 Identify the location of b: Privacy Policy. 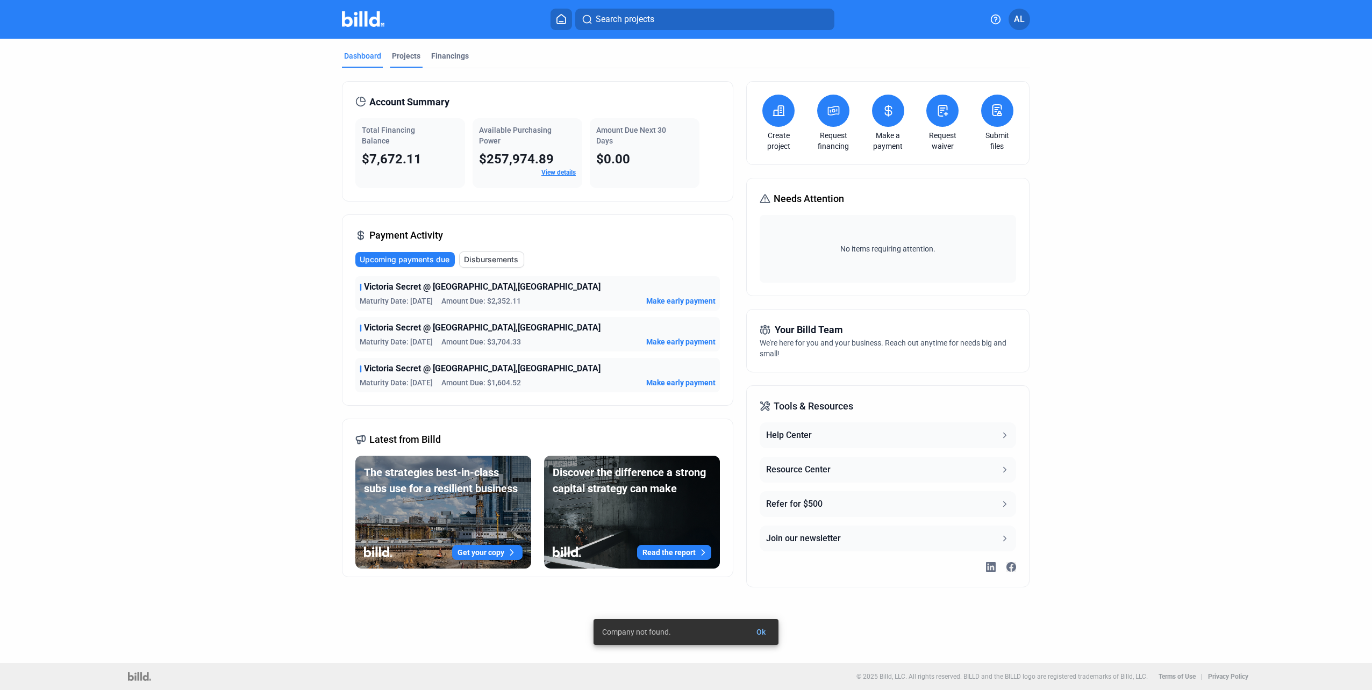
(1228, 677).